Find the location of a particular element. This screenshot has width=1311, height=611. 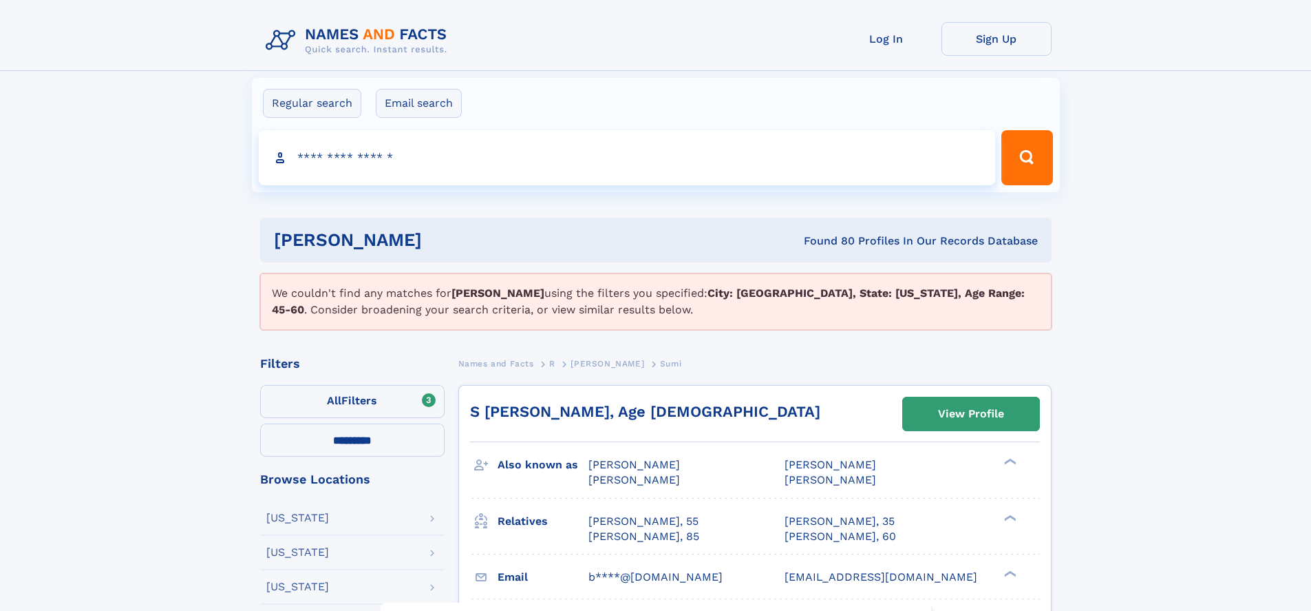

h3: Relatives is located at coordinates (543, 521).